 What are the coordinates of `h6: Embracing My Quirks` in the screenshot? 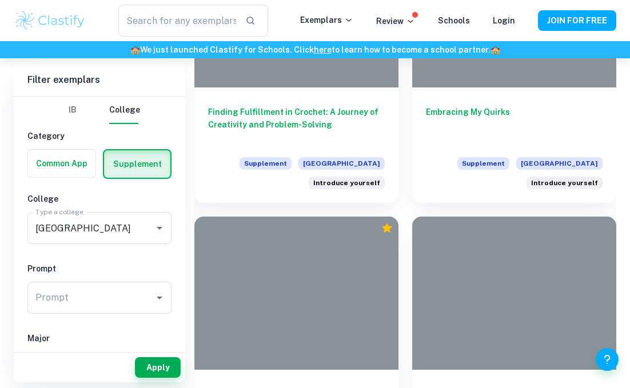 It's located at (514, 125).